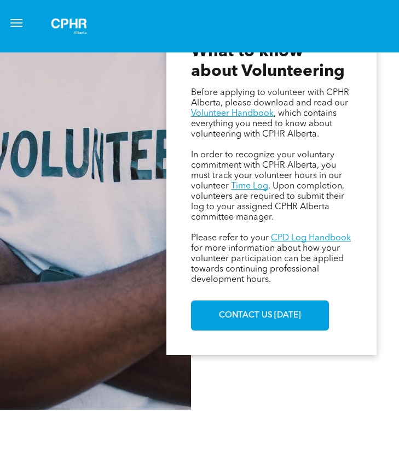 The width and height of the screenshot is (399, 454). I want to click on span: Before applying to volunteer with CPHR Alberta, please download and read our, so click(270, 98).